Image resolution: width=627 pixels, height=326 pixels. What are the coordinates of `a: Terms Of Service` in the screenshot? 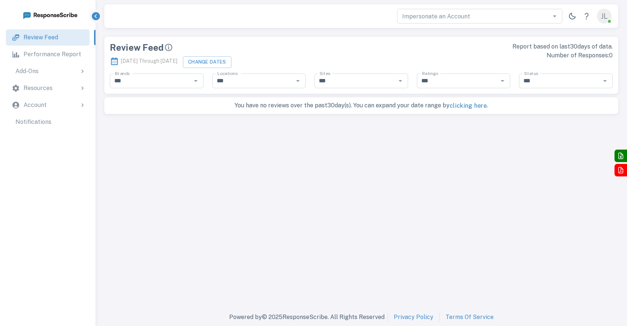 It's located at (470, 317).